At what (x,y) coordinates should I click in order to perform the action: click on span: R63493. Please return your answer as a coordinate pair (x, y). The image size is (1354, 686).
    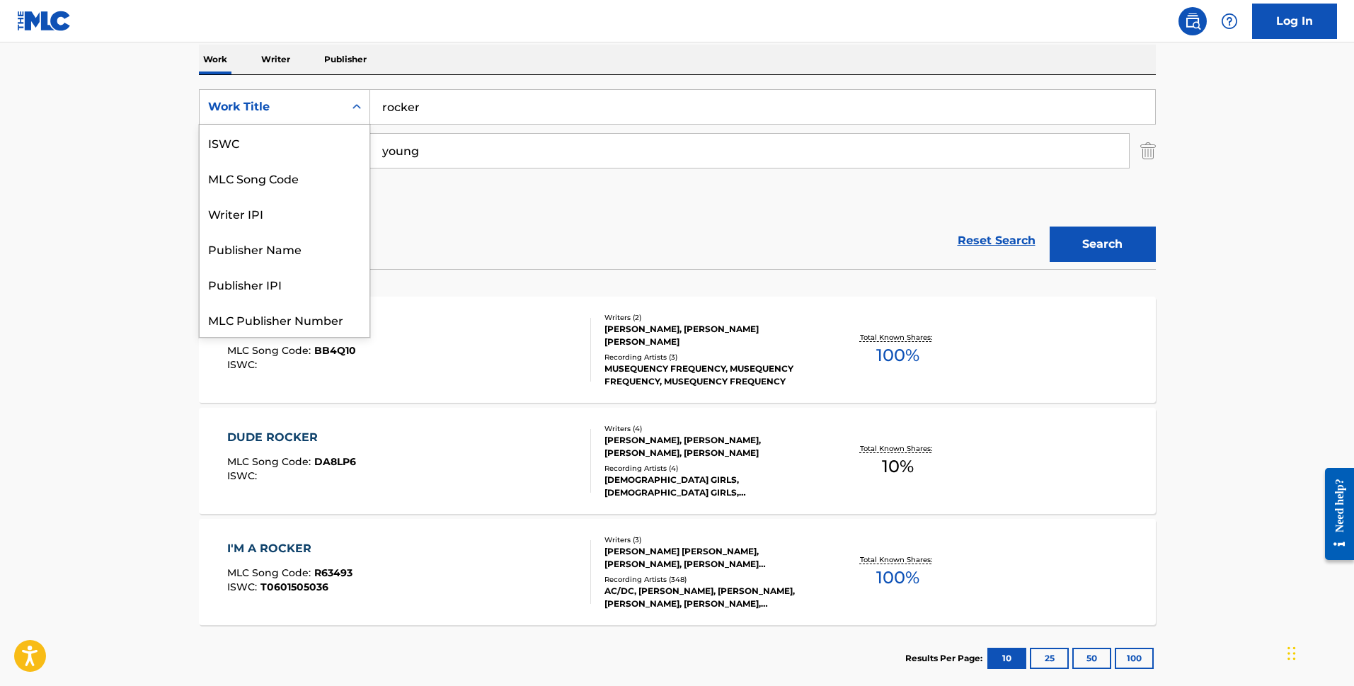
    Looking at the image, I should click on (333, 573).